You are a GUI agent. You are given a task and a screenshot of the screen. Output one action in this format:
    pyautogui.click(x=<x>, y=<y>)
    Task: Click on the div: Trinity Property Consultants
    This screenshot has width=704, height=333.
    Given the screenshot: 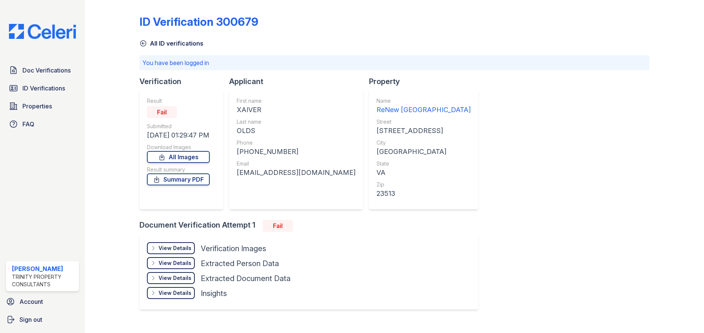 What is the action you would take?
    pyautogui.click(x=44, y=281)
    